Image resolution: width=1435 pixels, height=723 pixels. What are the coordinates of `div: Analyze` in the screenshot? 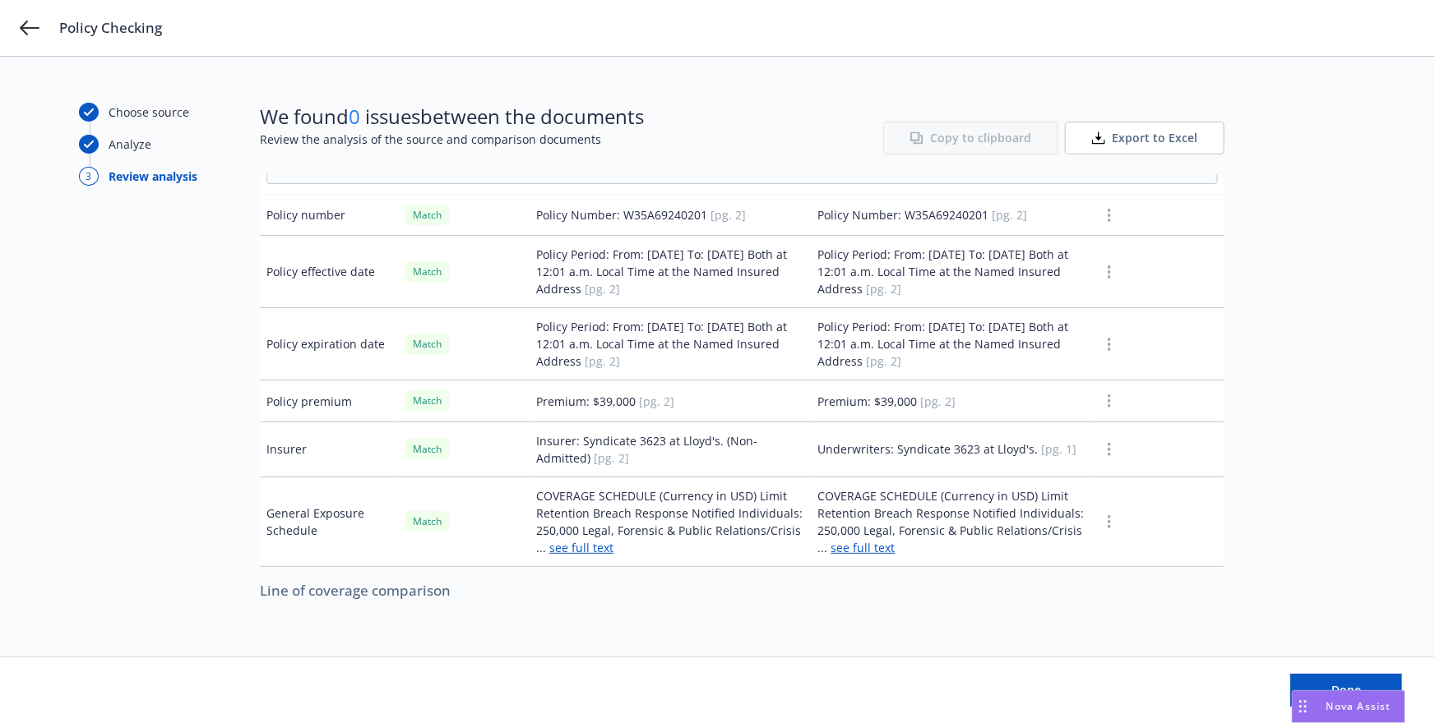 It's located at (130, 144).